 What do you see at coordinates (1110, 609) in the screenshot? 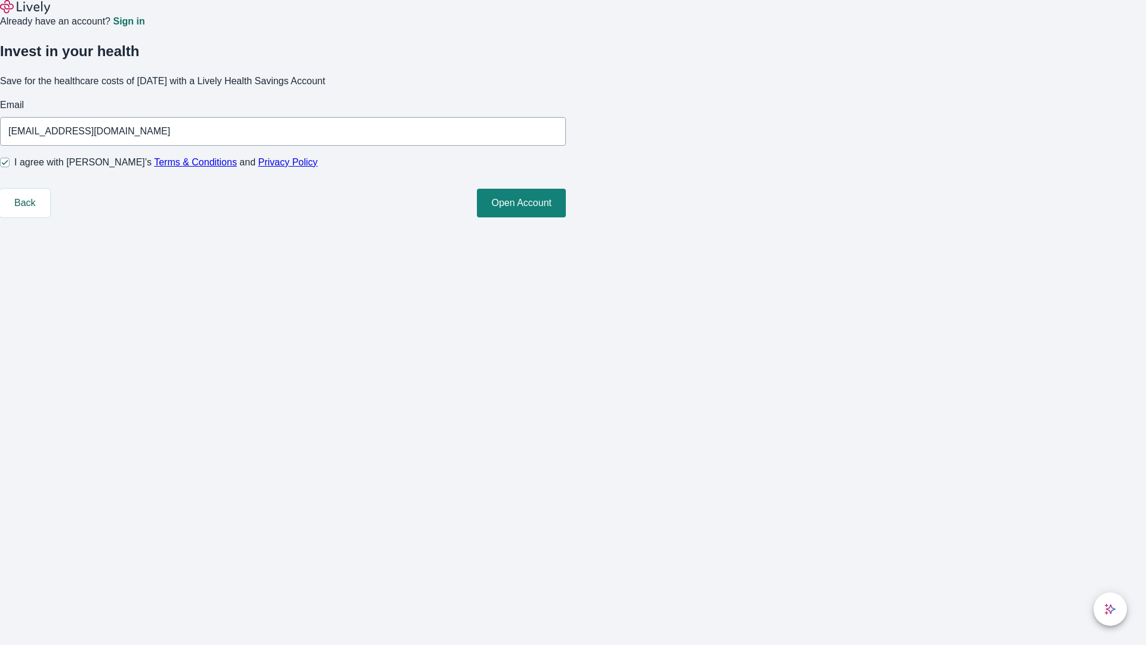
I see `button: chat` at bounding box center [1110, 609].